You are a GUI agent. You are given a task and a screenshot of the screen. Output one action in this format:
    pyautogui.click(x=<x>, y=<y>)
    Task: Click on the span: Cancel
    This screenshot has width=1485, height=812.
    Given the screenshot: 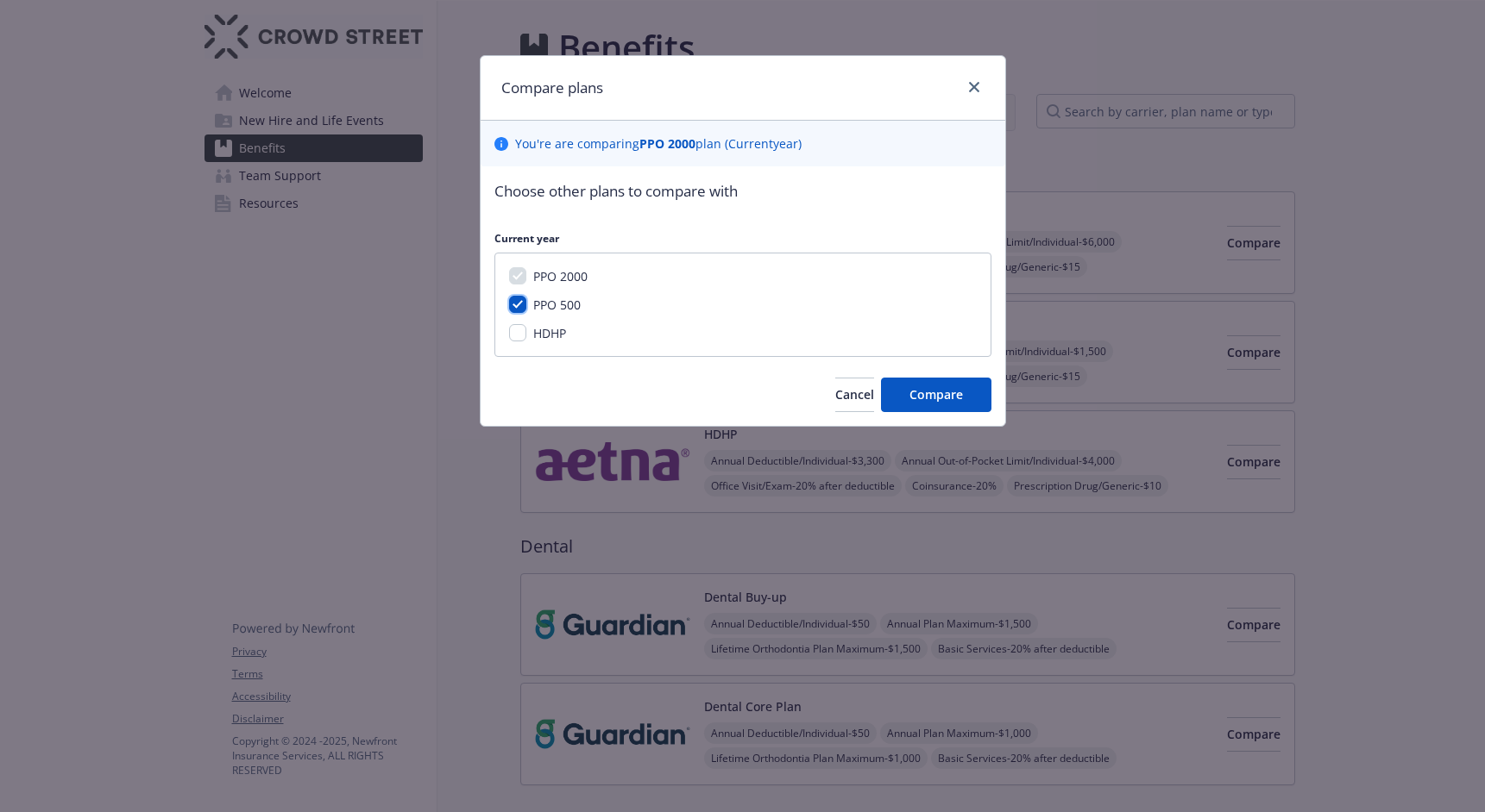 What is the action you would take?
    pyautogui.click(x=854, y=395)
    